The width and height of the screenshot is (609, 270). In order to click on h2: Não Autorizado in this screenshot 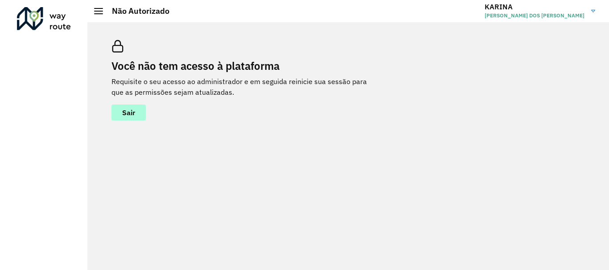, I will do `click(136, 11)`.